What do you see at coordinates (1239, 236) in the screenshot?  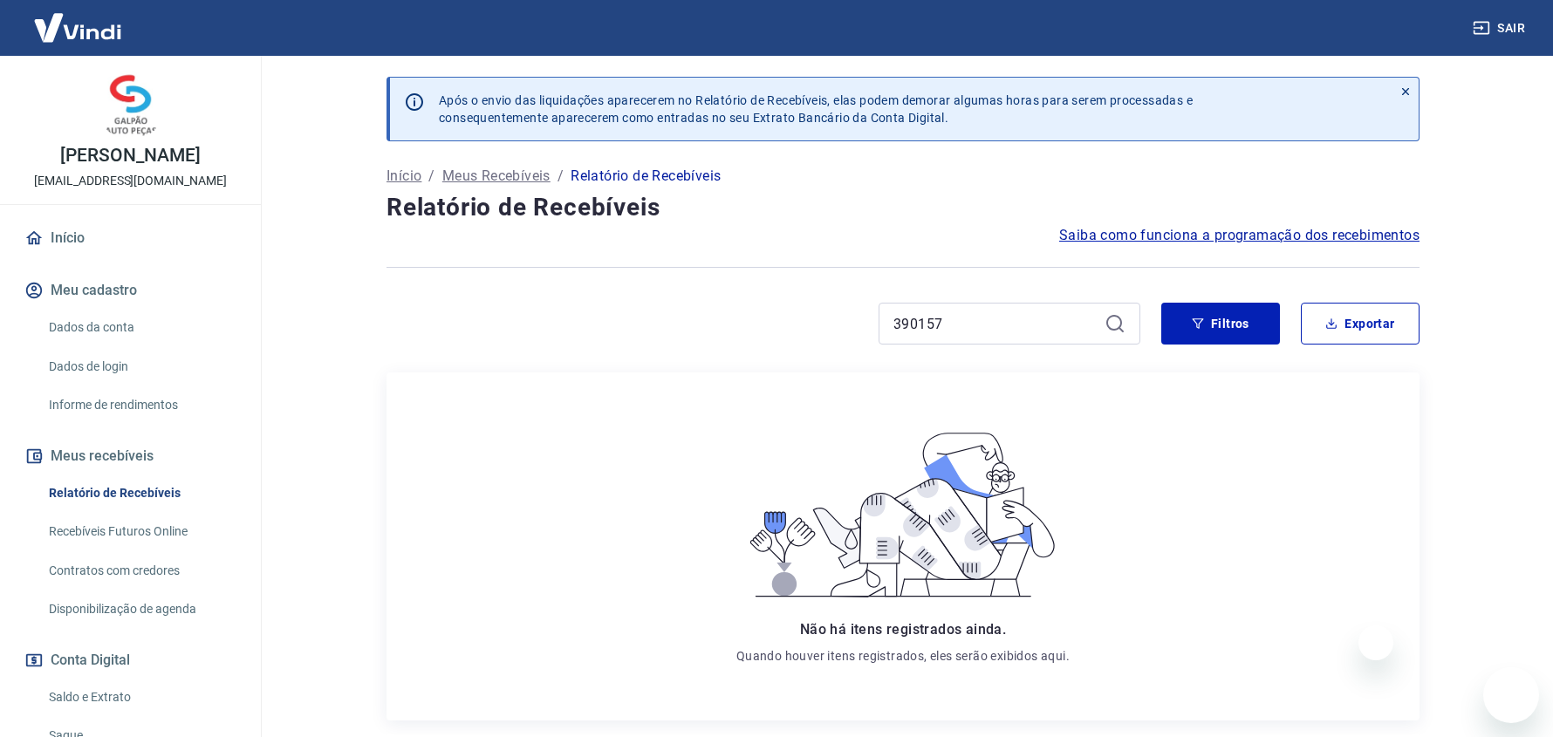 I see `a: Saiba como funciona a programação dos recebimentos` at bounding box center [1239, 236].